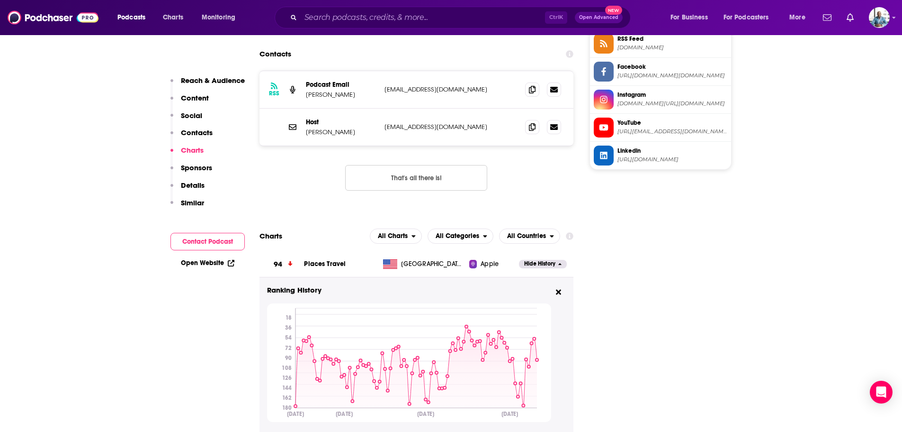 This screenshot has height=432, width=902. Describe the element at coordinates (599, 18) in the screenshot. I see `button: Open AdvancedNew` at that location.